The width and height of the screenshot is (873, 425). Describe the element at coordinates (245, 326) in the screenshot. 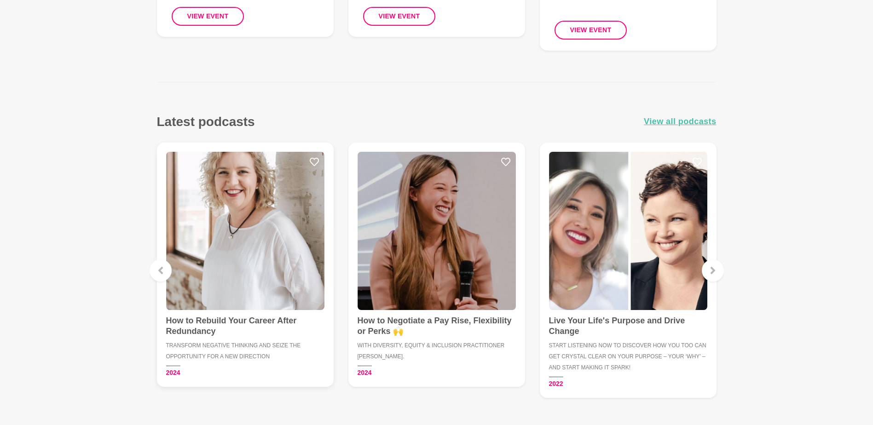

I see `h4: How to Rebuild Your Career After Redundancy` at that location.